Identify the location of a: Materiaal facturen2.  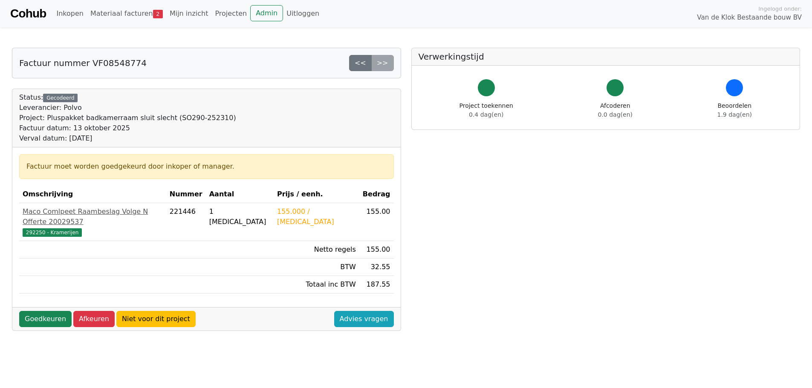
(127, 14).